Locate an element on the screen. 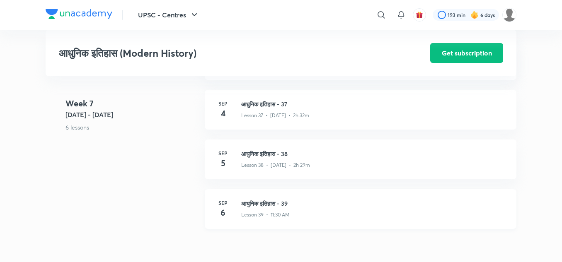  h4: Week 7 is located at coordinates (132, 104).